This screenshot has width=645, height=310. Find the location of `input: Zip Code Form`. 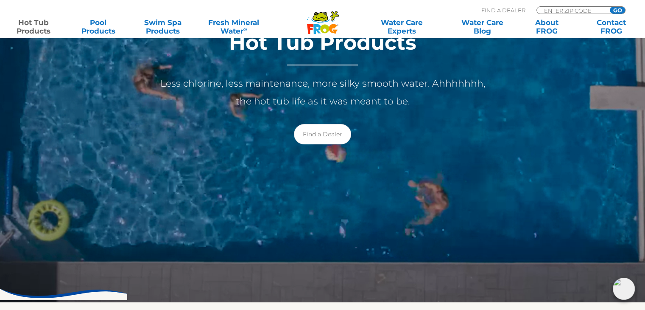

input: Zip Code Form is located at coordinates (572, 10).